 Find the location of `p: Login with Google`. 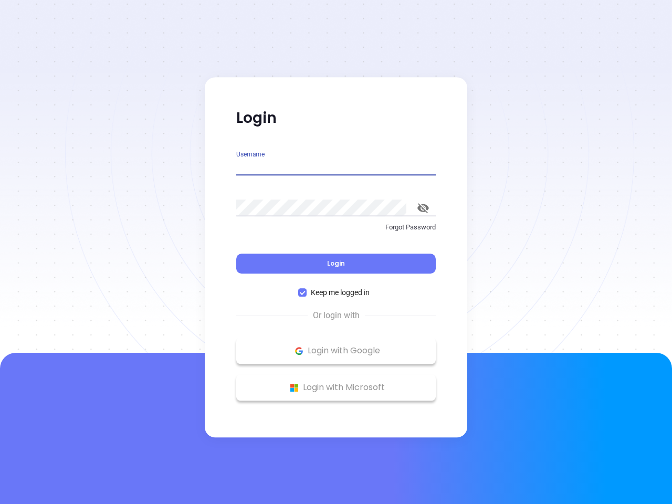

p: Login with Google is located at coordinates (336, 351).